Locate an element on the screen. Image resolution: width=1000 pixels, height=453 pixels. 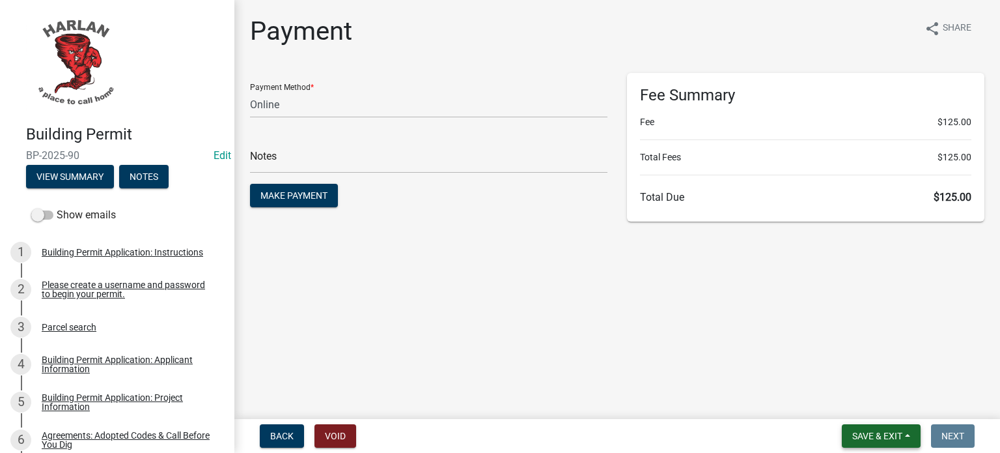
div: Building Permit Application: Project Information is located at coordinates (128, 402).